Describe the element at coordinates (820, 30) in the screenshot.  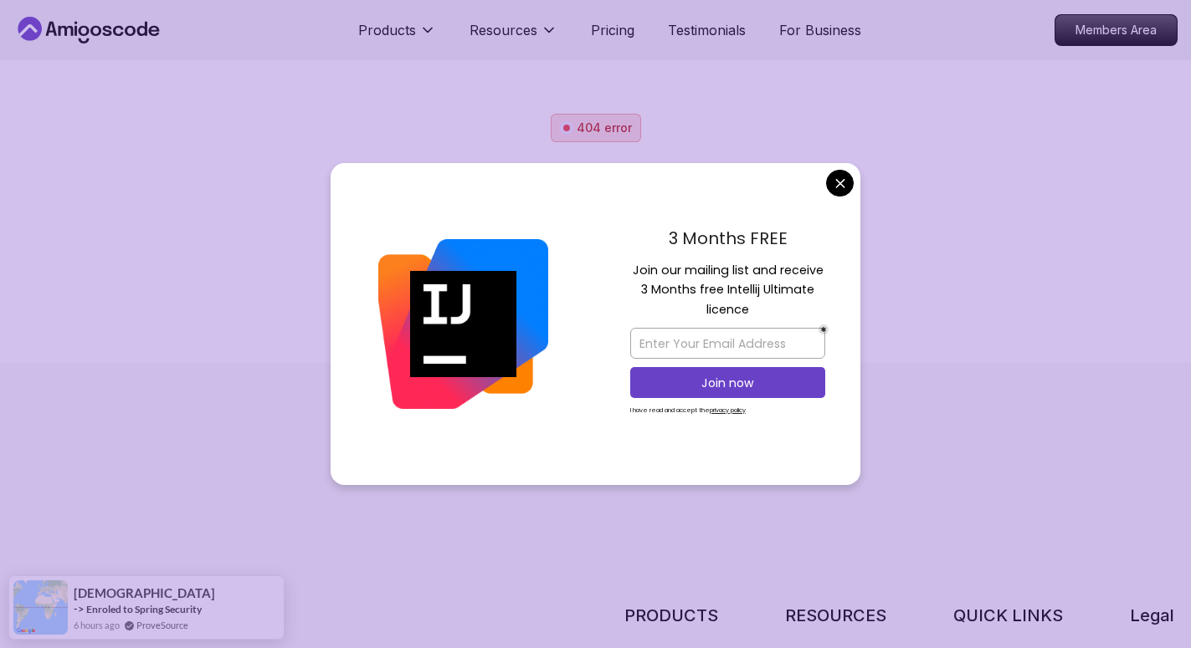
I see `a: For Business` at that location.